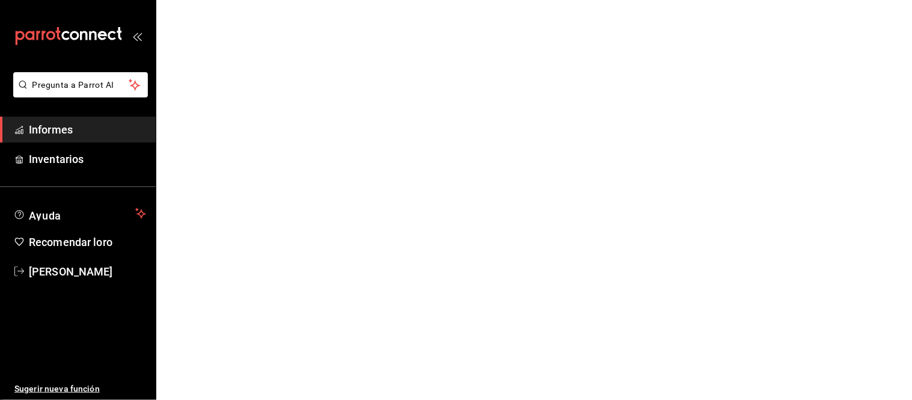 Image resolution: width=912 pixels, height=400 pixels. I want to click on font: Informes, so click(51, 129).